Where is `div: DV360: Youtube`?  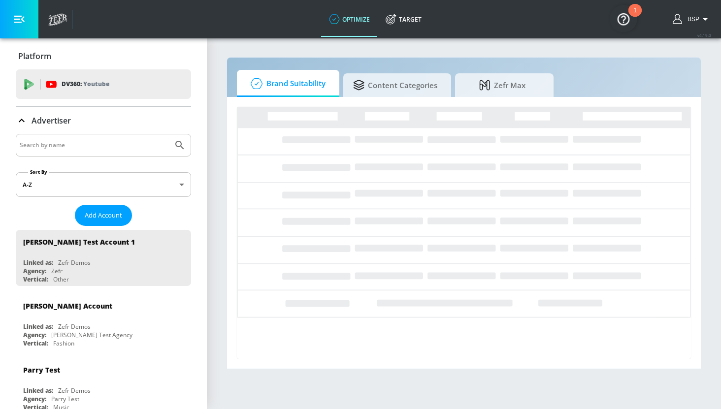
div: DV360: Youtube is located at coordinates (103, 84).